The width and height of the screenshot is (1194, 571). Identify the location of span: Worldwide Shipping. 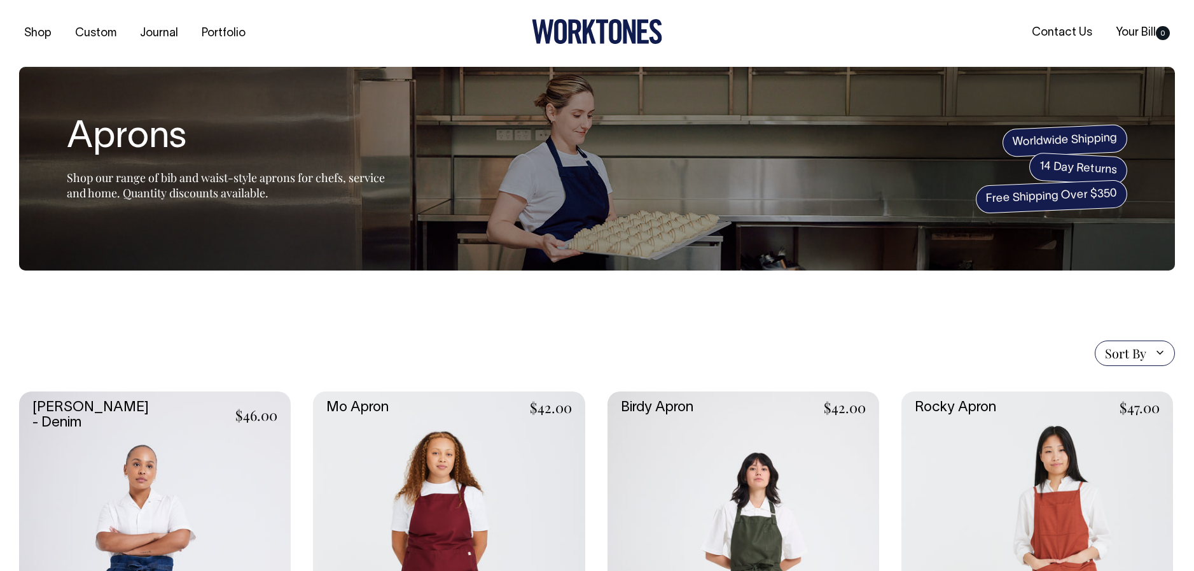
(1065, 141).